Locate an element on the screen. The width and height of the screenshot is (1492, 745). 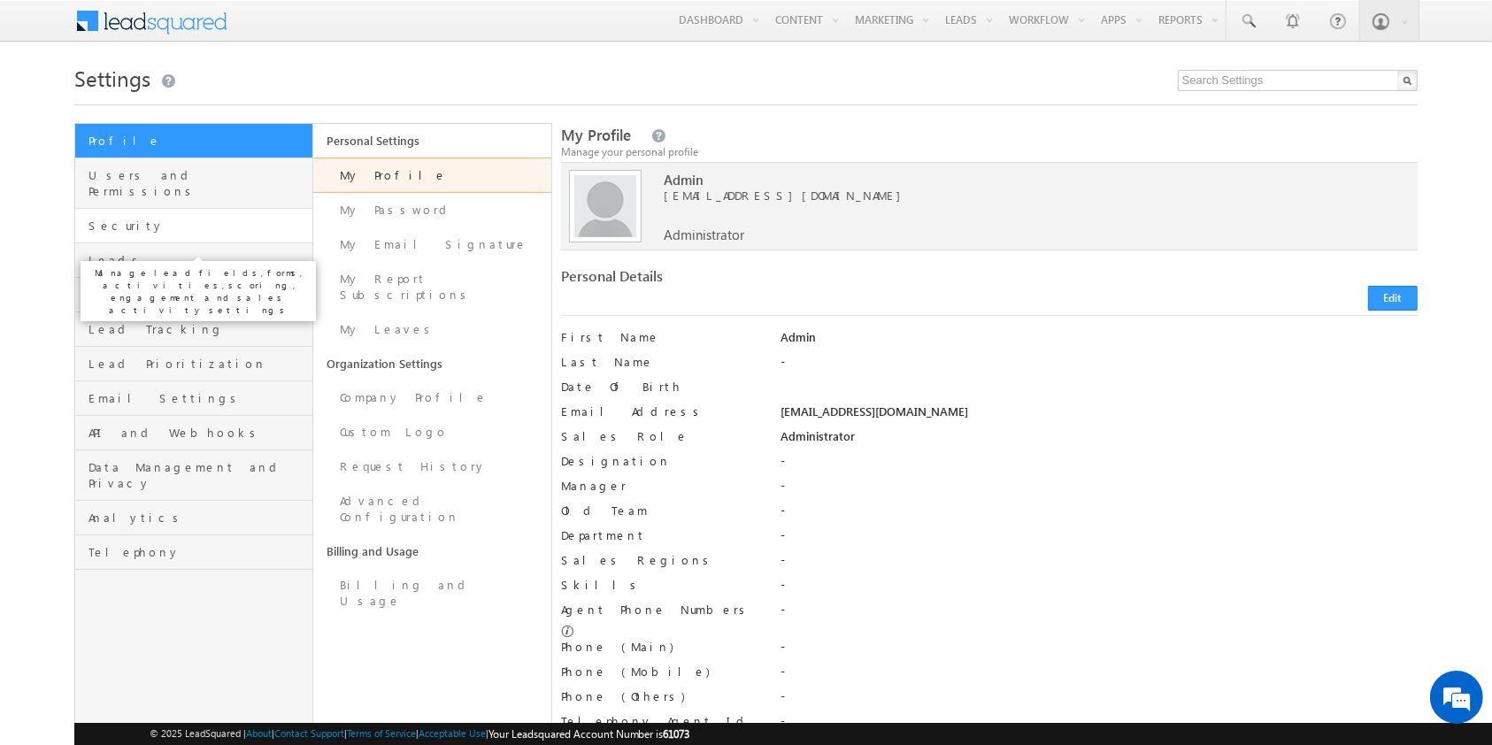
a: My Profile is located at coordinates (432, 175).